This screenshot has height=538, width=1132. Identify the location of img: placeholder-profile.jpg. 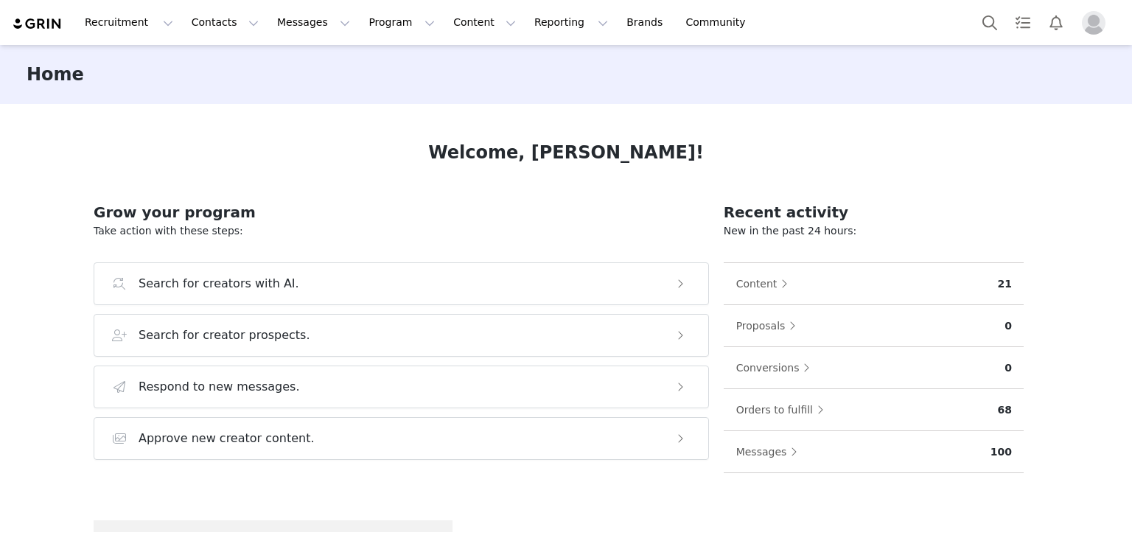
(1094, 23).